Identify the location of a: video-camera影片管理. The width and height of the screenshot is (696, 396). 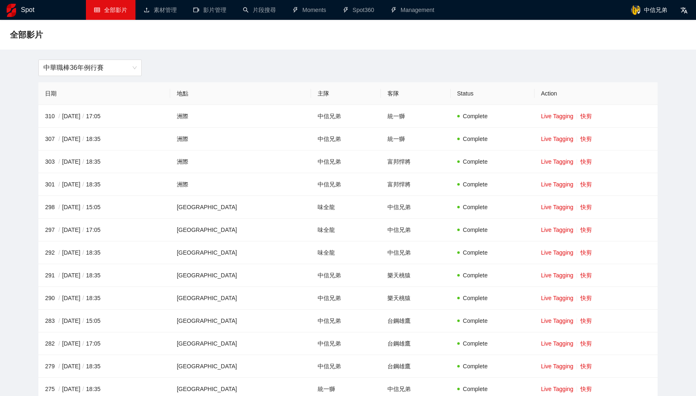
(210, 10).